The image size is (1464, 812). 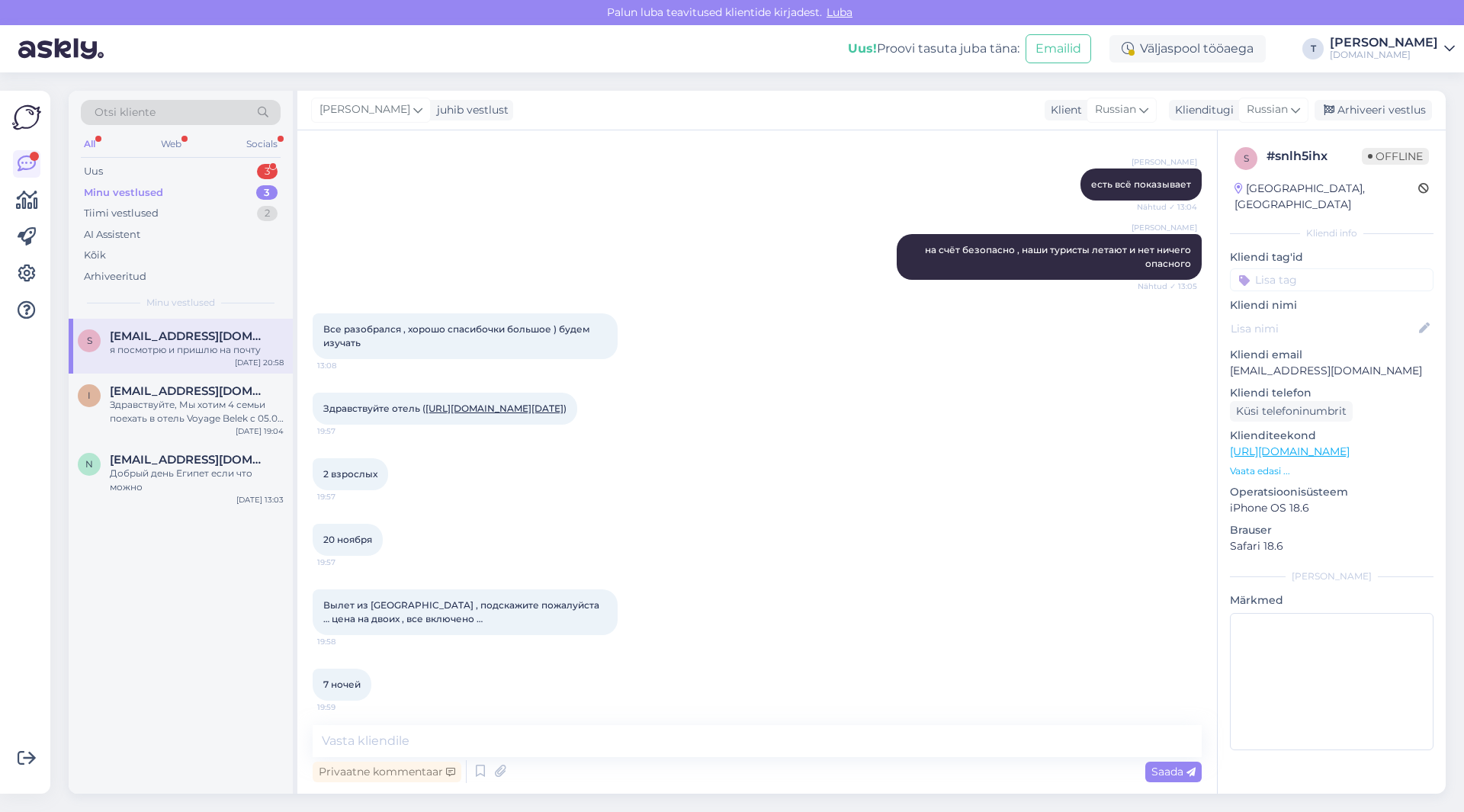 What do you see at coordinates (190, 336) in the screenshot?
I see `span: srgjvy@gmail.com` at bounding box center [190, 336].